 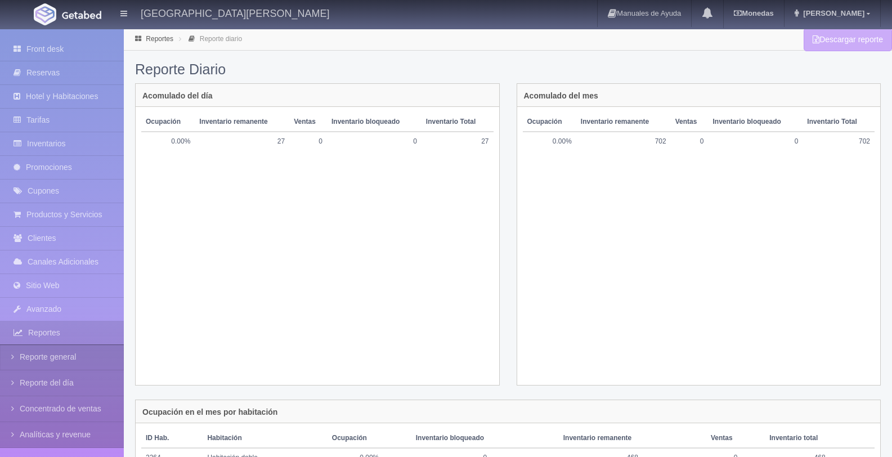 I want to click on h4: Ocupación en el mes por habitación, so click(x=210, y=412).